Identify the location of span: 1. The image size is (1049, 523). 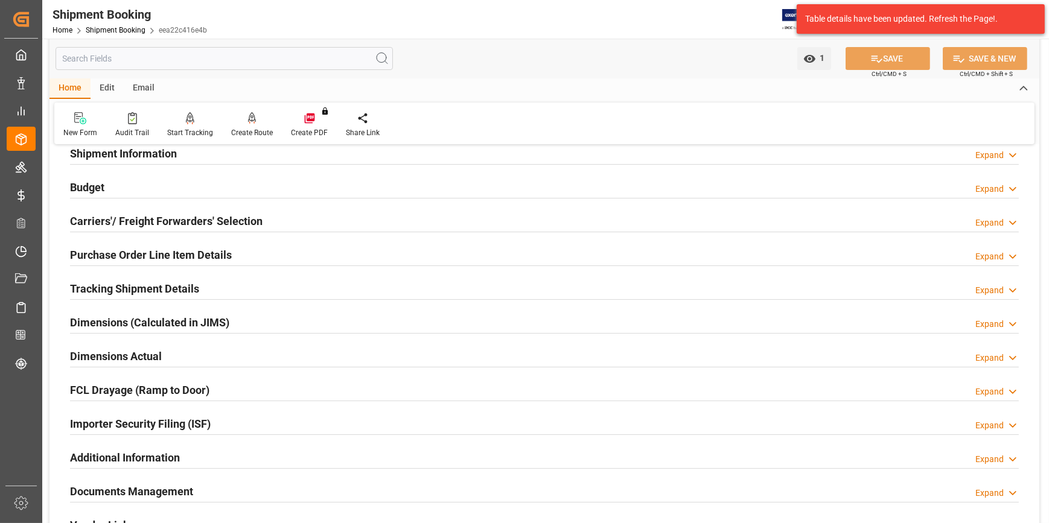
(820, 58).